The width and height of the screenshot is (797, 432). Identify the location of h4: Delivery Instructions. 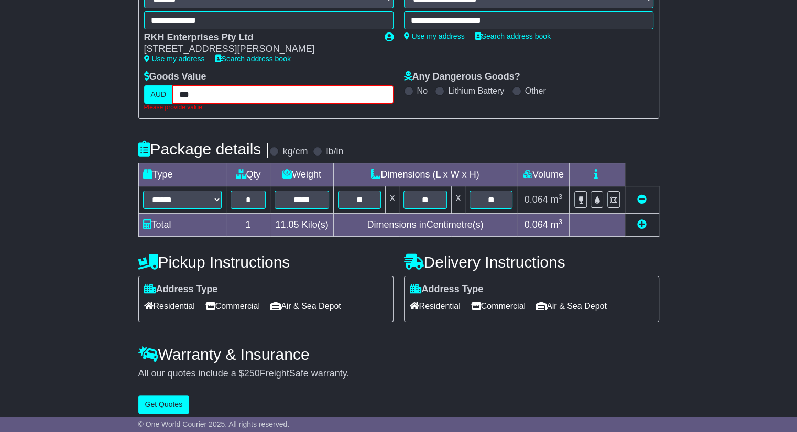
(531, 262).